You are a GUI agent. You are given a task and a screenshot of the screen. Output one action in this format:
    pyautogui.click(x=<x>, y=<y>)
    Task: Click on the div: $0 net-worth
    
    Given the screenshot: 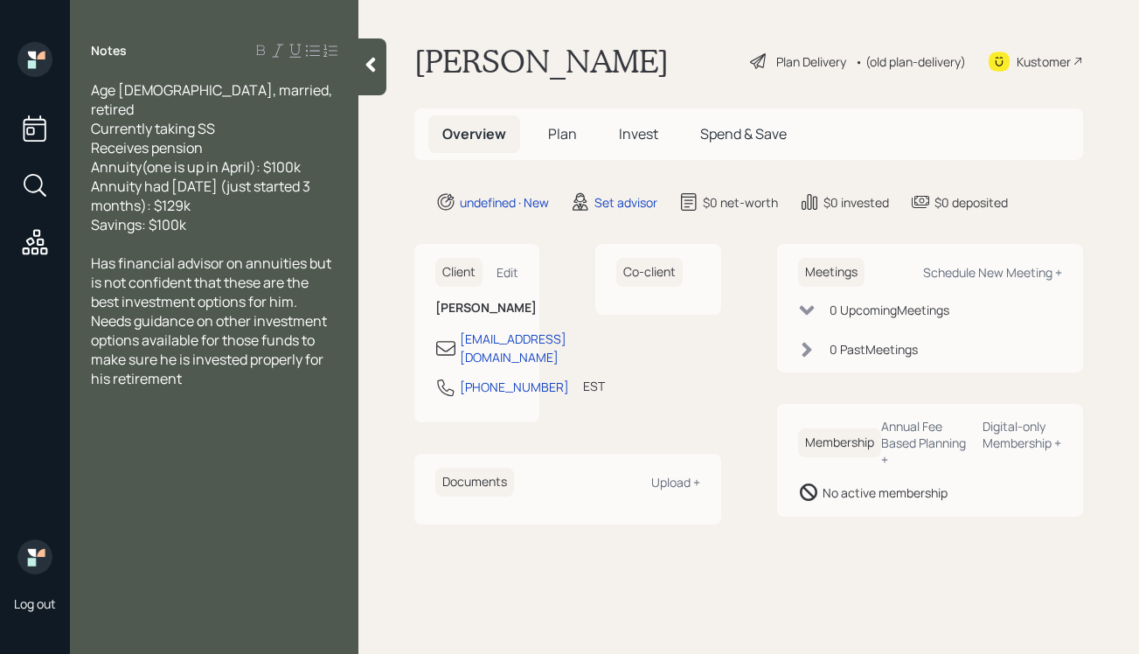 What is the action you would take?
    pyautogui.click(x=740, y=202)
    